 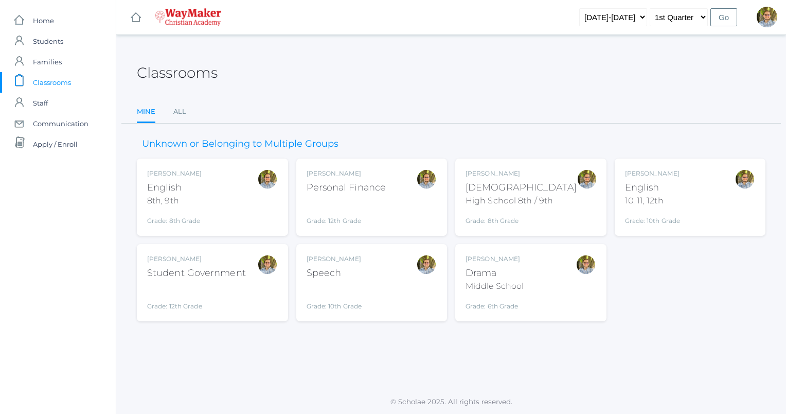 What do you see at coordinates (61, 123) in the screenshot?
I see `span: Communication` at bounding box center [61, 123].